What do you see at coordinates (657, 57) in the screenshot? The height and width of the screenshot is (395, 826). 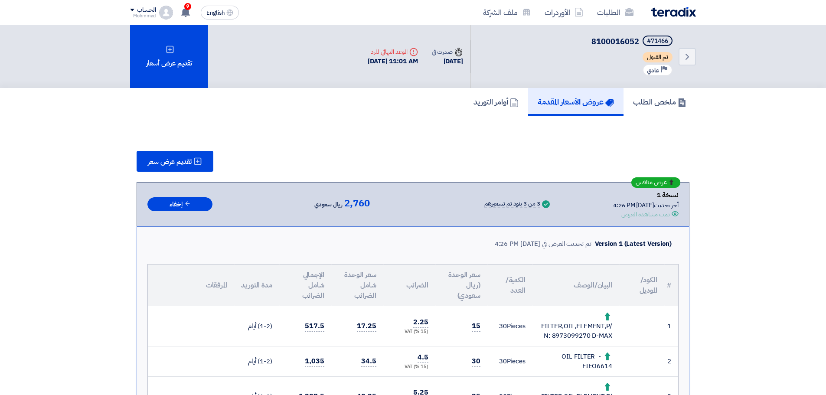 I see `span: تم القبول` at bounding box center [657, 57].